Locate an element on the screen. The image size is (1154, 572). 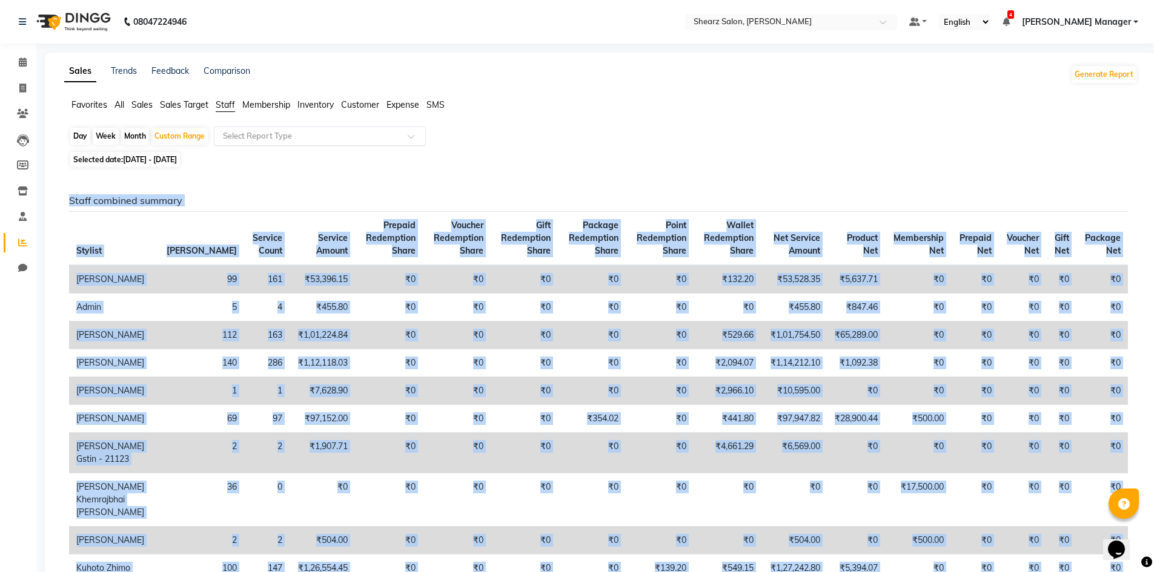
span: Sales is located at coordinates (142, 105).